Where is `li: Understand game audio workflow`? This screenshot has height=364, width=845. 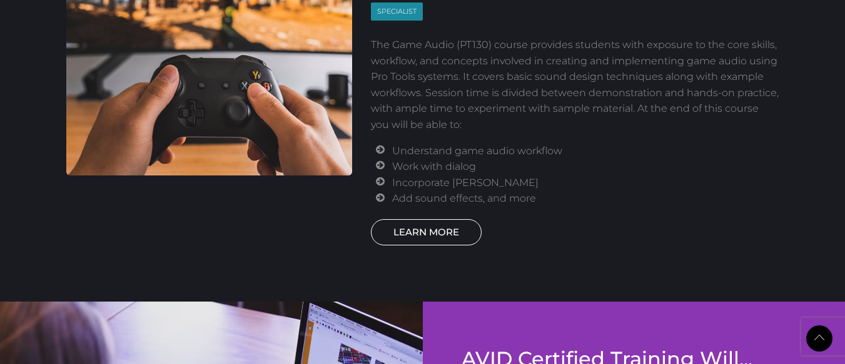
li: Understand game audio workflow is located at coordinates (585, 151).